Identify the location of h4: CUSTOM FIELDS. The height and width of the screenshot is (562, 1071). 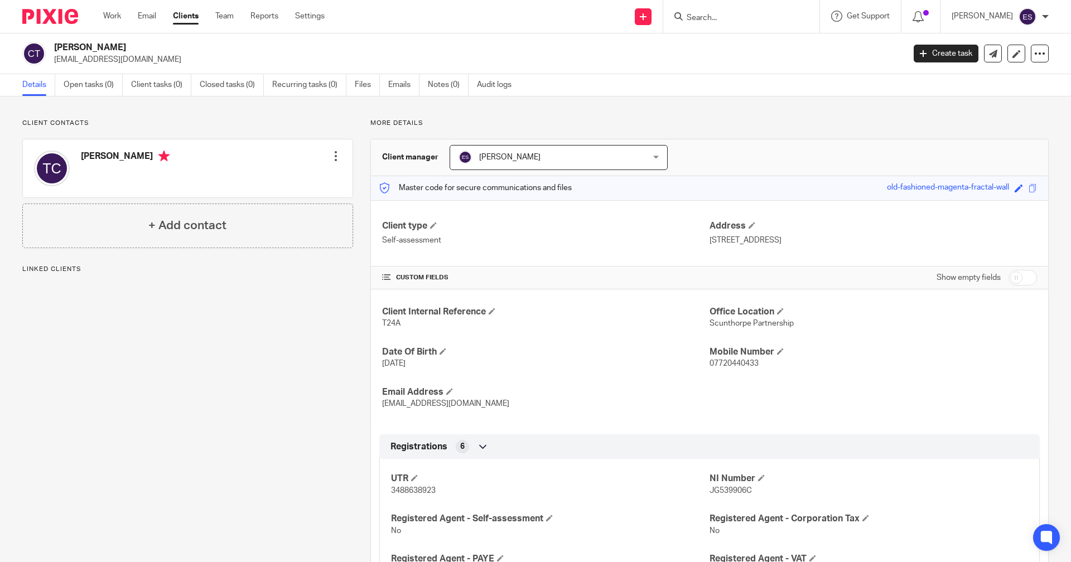
(545, 278).